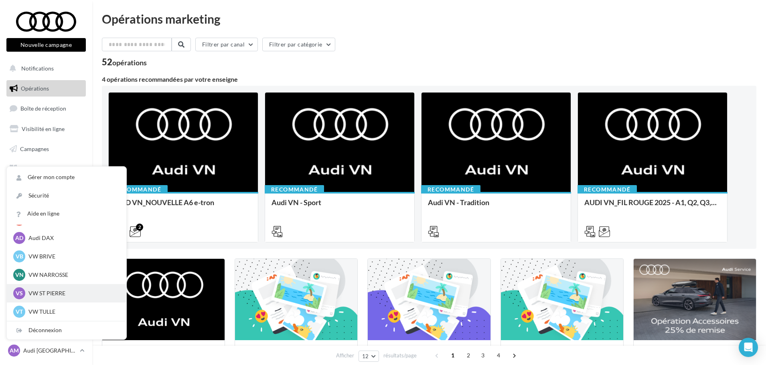 The width and height of the screenshot is (766, 365). What do you see at coordinates (453, 356) in the screenshot?
I see `span: 1` at bounding box center [453, 356].